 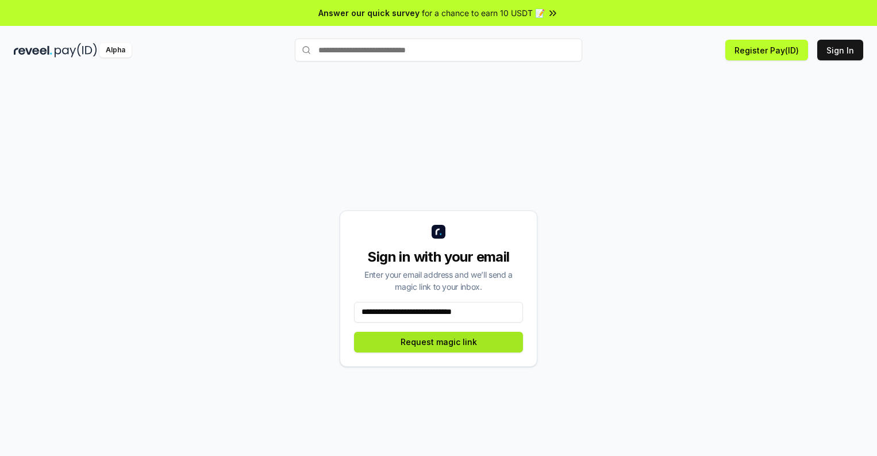 I want to click on button: Register Pay(ID), so click(x=767, y=50).